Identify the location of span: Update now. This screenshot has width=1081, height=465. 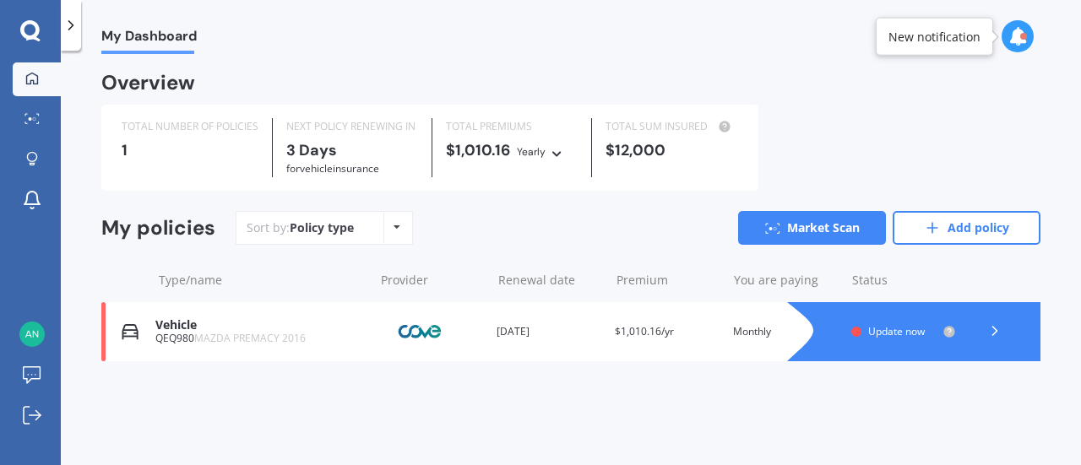
(896, 331).